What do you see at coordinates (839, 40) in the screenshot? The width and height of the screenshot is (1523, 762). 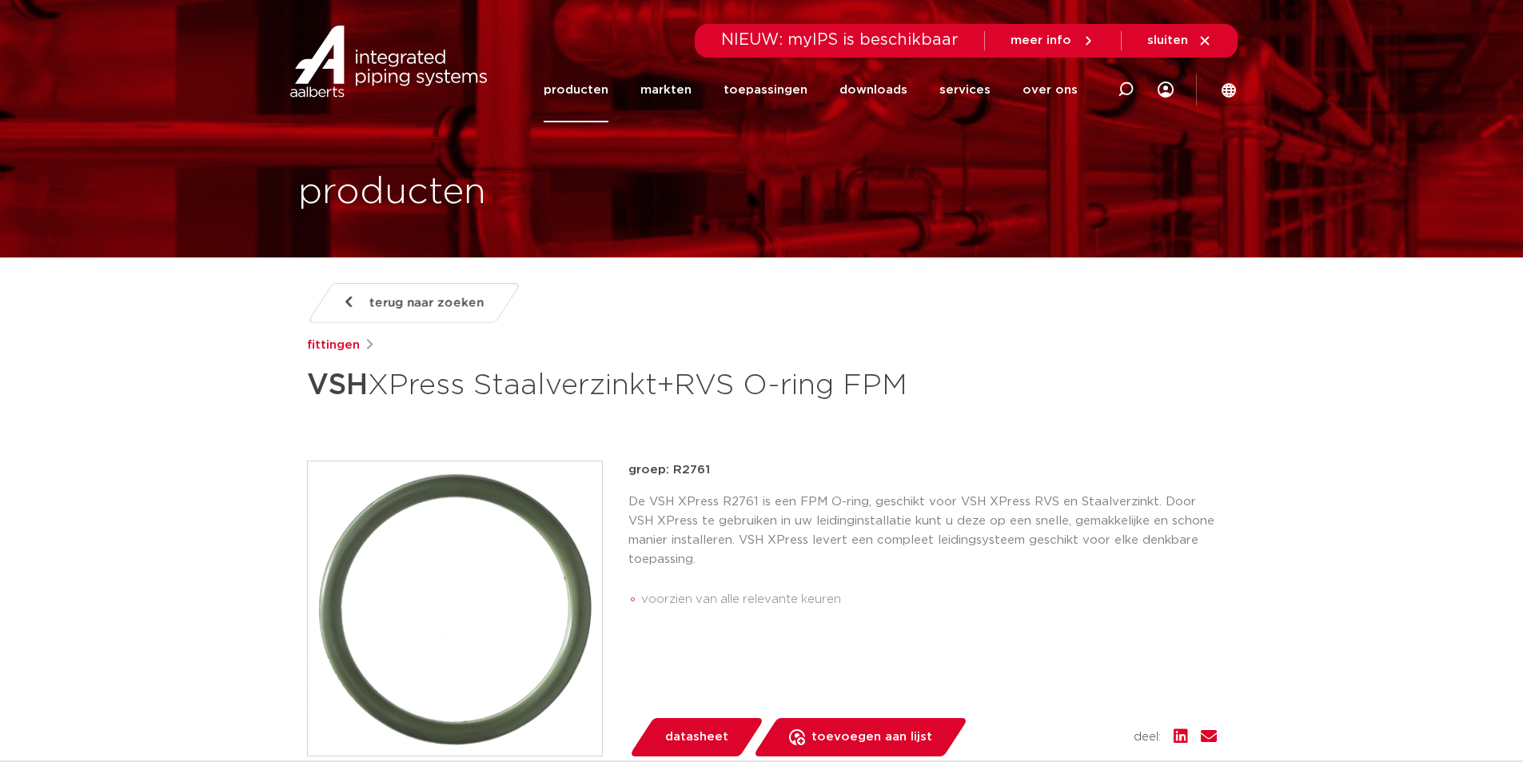 I see `span: NIEUW: myIPS is beschikbaar` at bounding box center [839, 40].